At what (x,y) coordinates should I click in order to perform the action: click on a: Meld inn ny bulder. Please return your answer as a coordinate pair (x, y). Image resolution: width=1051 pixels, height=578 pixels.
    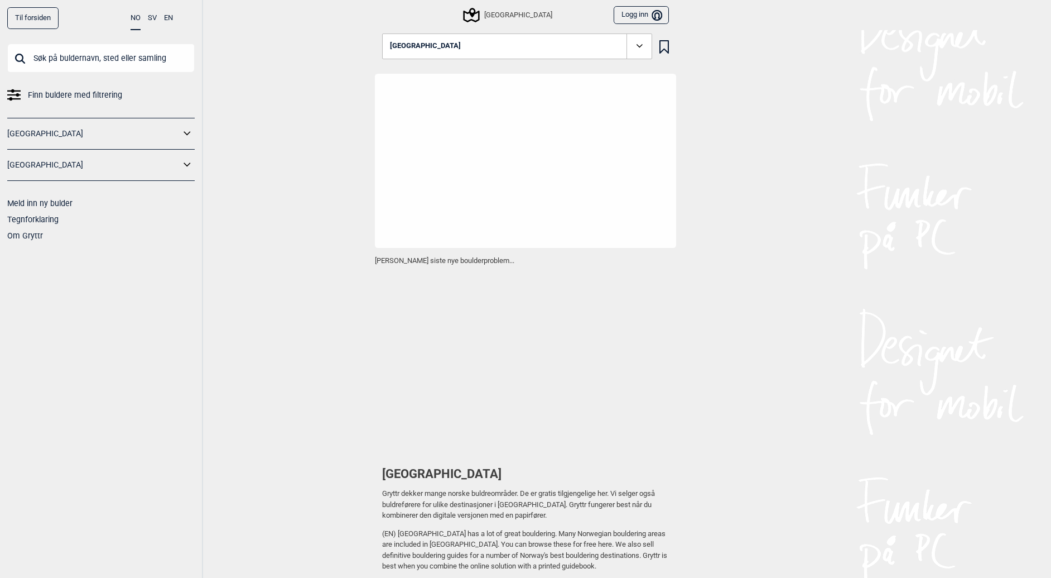
    Looking at the image, I should click on (40, 203).